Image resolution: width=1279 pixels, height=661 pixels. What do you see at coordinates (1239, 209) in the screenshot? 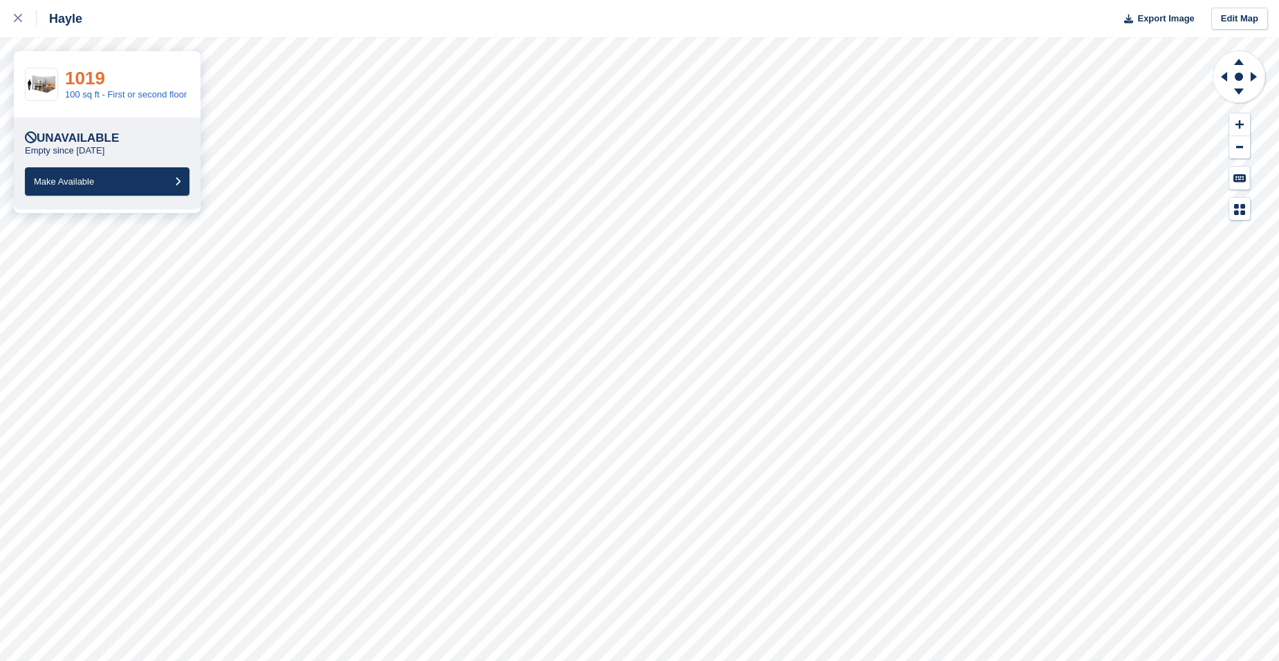
I see `button: Map Legend` at bounding box center [1239, 209].